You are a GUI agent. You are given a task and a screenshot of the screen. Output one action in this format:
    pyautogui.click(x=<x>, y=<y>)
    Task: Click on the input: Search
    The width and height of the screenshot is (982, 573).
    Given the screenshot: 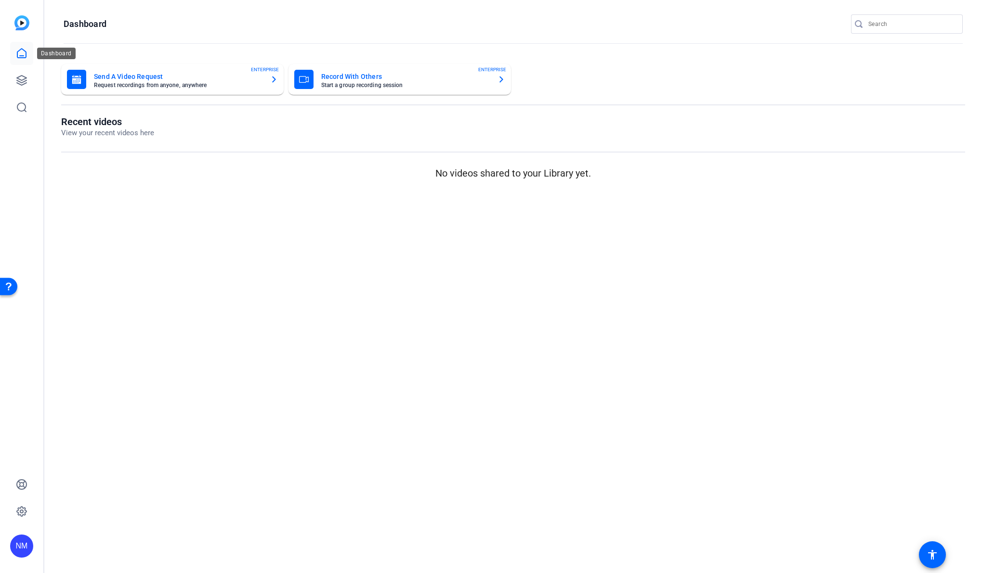 What is the action you would take?
    pyautogui.click(x=911, y=24)
    